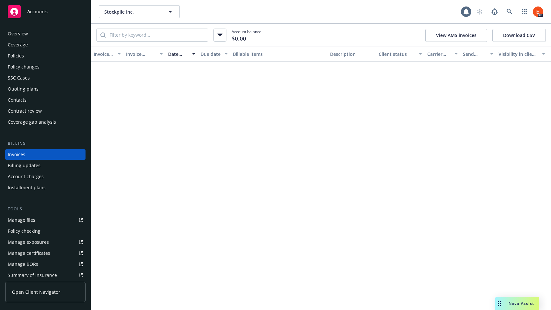 The width and height of the screenshot is (551, 310). I want to click on input: Filter by keyword..., so click(157, 35).